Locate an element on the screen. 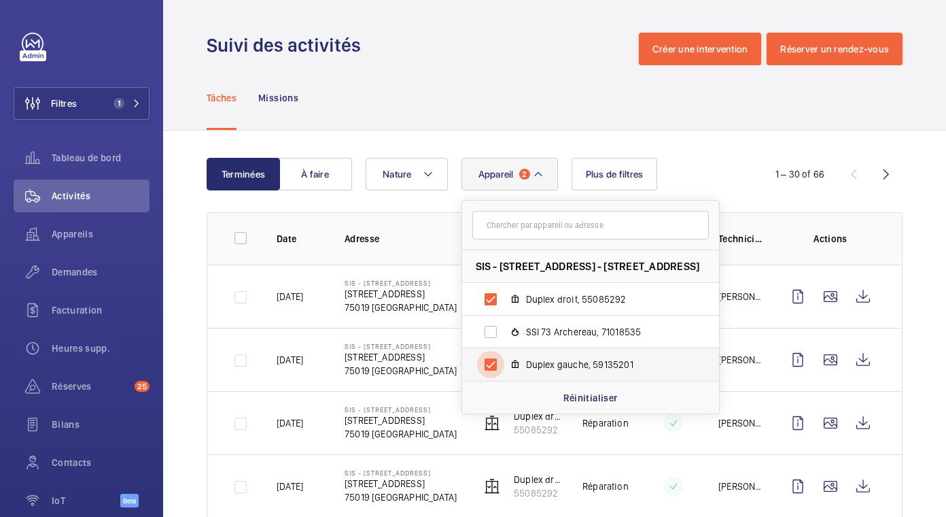 The height and width of the screenshot is (517, 946). button: À faire is located at coordinates (315, 174).